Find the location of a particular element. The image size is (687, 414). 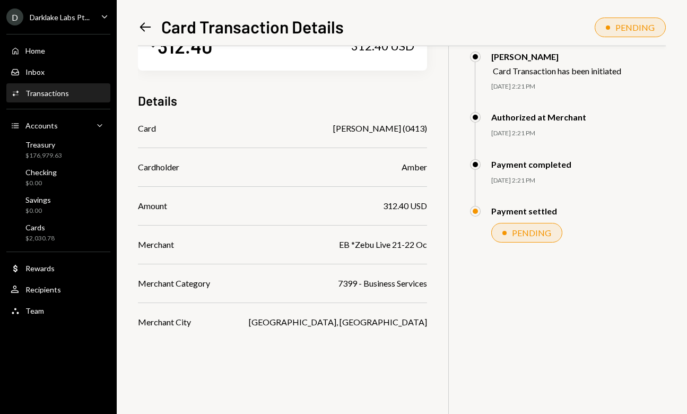

div: 312.40 USD is located at coordinates (405, 206).